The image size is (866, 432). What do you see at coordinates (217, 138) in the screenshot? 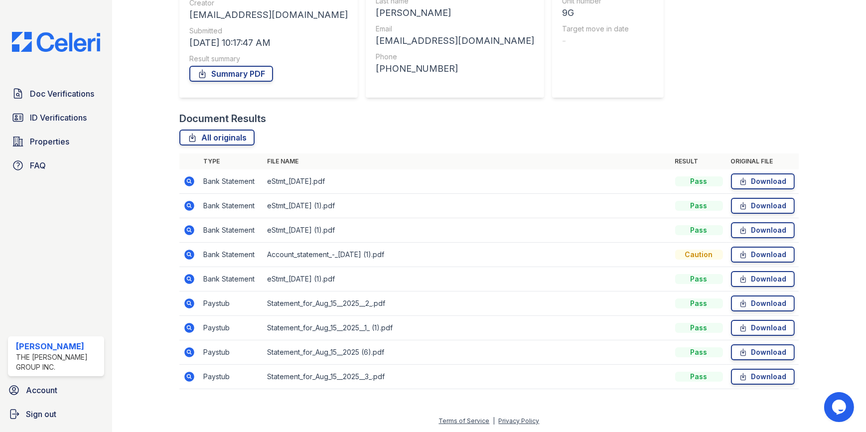
I see `a: All originals` at bounding box center [217, 138].